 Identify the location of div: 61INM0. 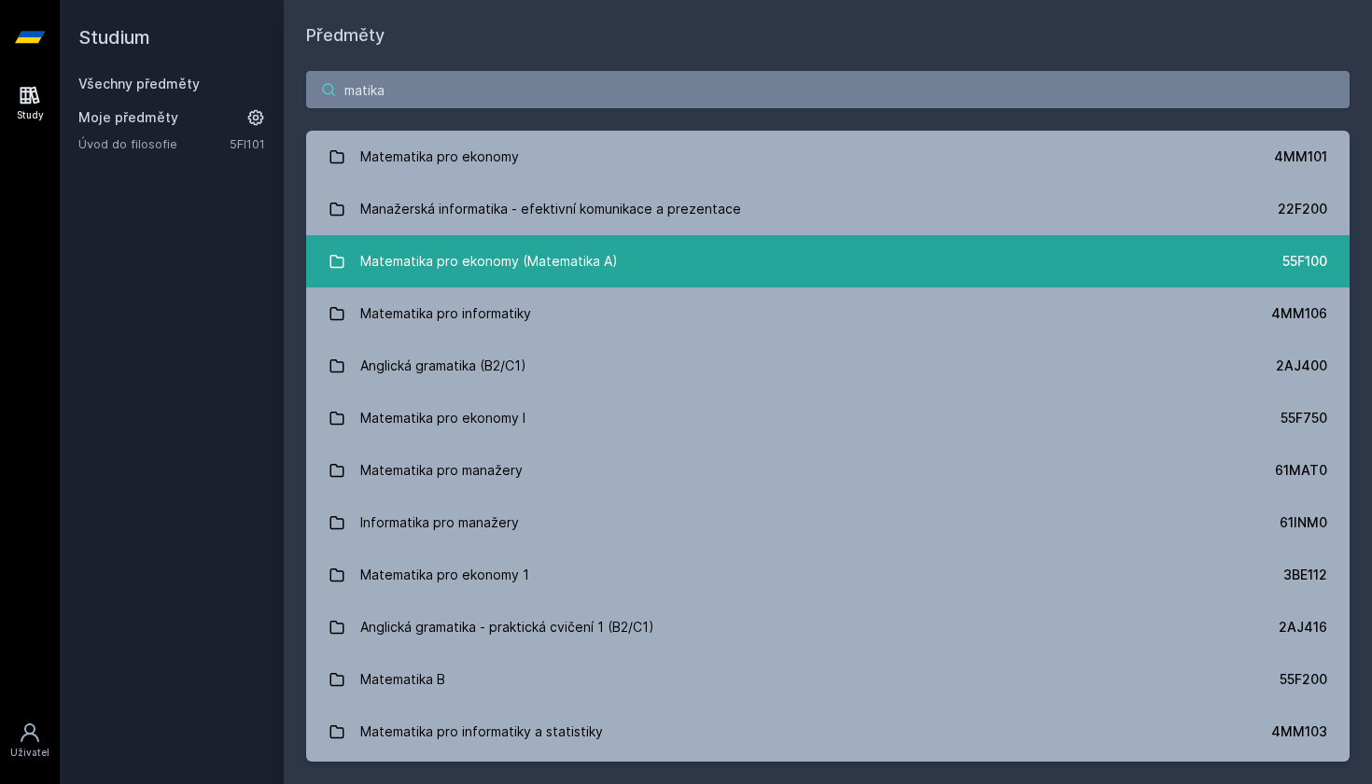
(1303, 523).